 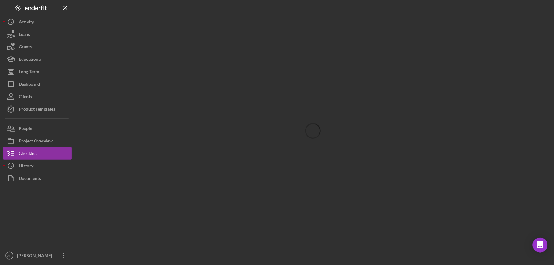 I want to click on button: Documents, so click(x=37, y=178).